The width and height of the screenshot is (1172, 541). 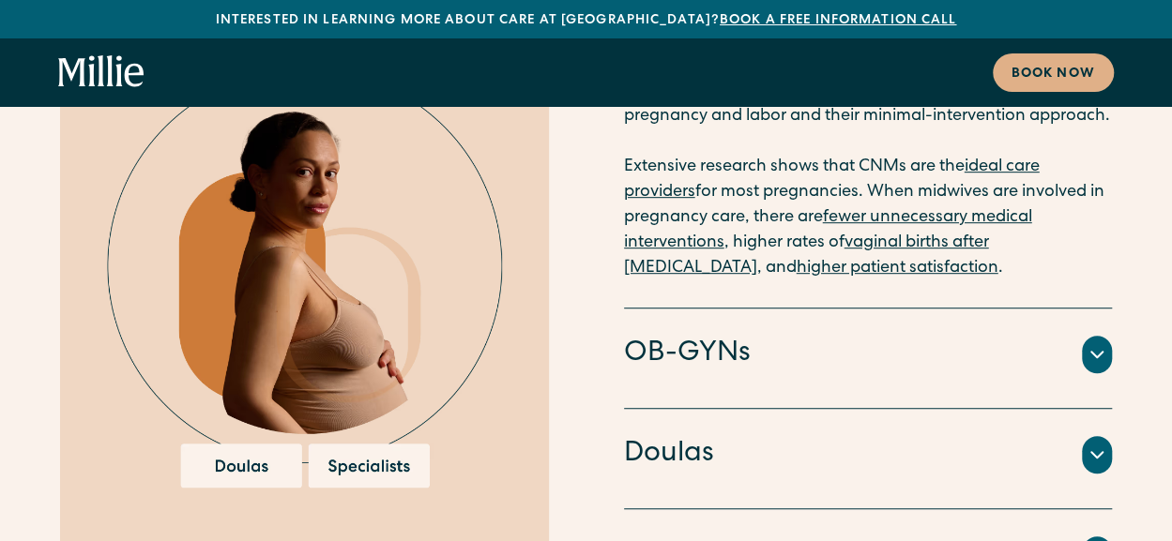 I want to click on a: ideal care providers, so click(x=831, y=179).